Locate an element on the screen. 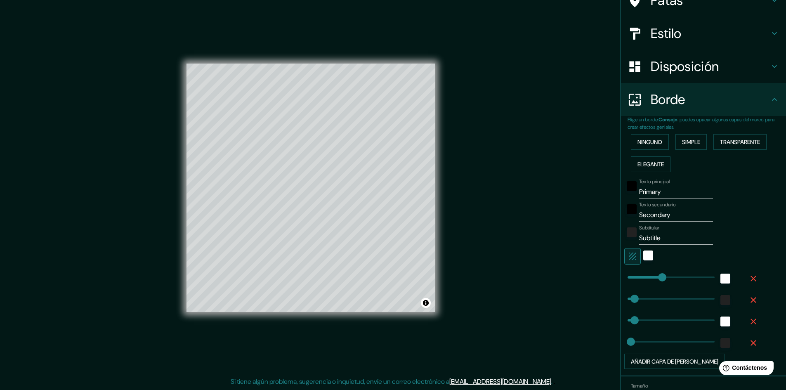 The height and width of the screenshot is (390, 786). font: Consejo is located at coordinates (668, 120).